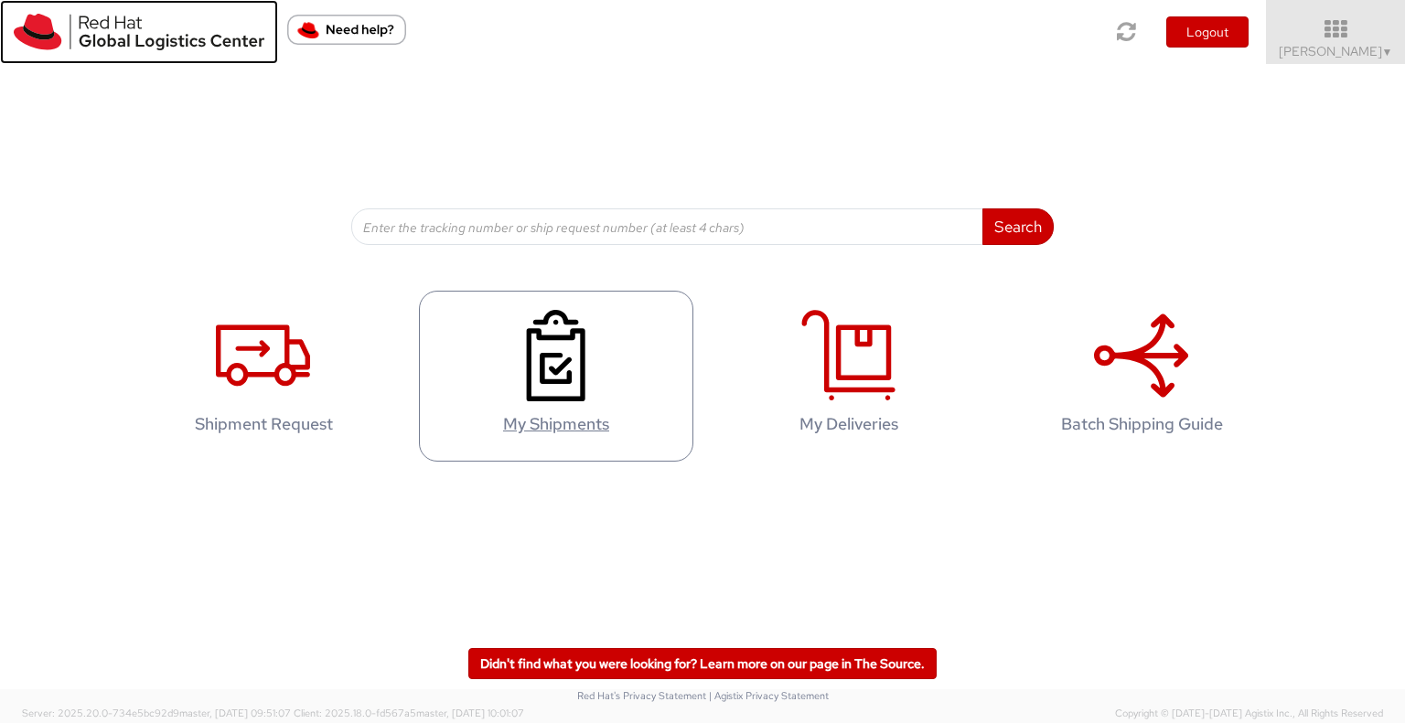 This screenshot has height=723, width=1405. What do you see at coordinates (702, 664) in the screenshot?
I see `a: Didn't find what you were looking for? Learn more on our page in The Source.` at bounding box center [702, 664].